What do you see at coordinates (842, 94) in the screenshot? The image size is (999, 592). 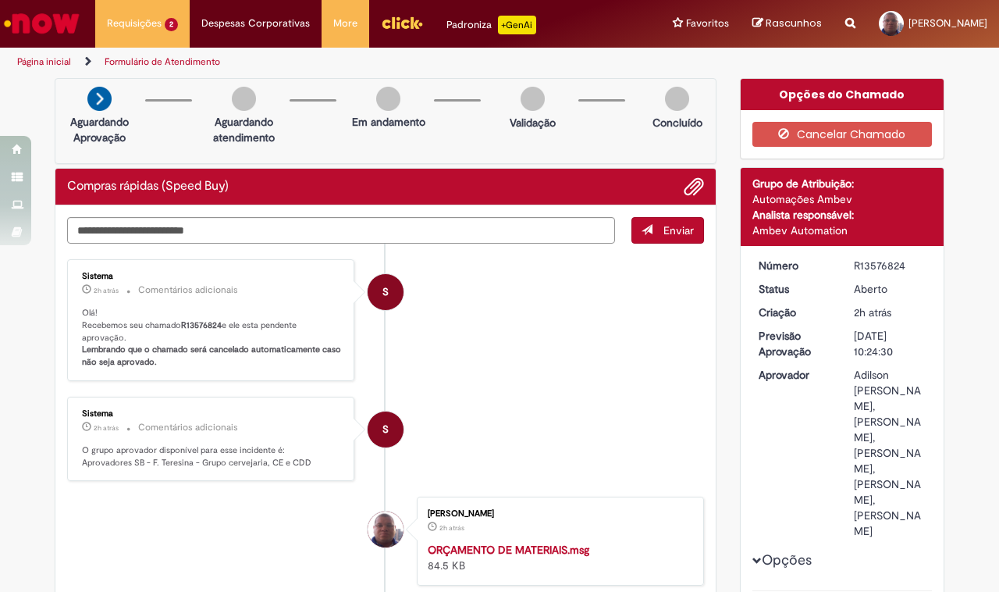 I see `div: Opções do Chamado` at bounding box center [842, 94].